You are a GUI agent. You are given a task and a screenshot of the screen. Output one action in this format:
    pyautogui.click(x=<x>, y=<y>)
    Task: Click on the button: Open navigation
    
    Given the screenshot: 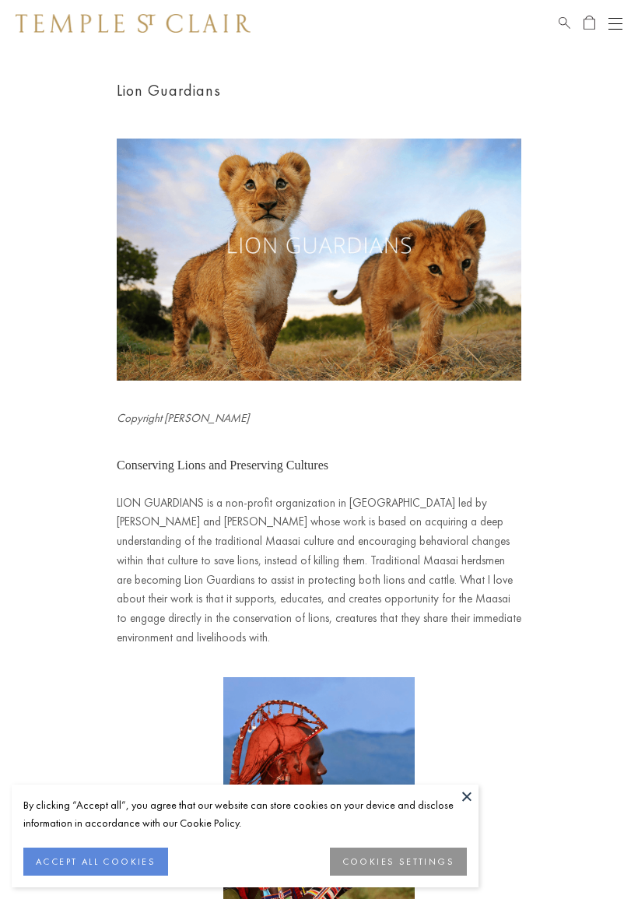 What is the action you would take?
    pyautogui.click(x=616, y=23)
    